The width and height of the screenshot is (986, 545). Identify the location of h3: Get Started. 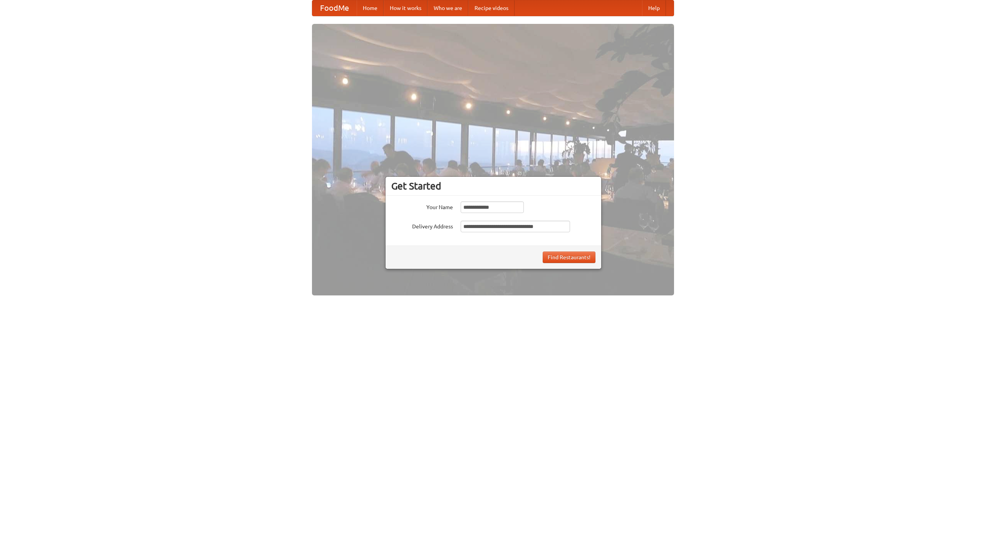
(494, 186).